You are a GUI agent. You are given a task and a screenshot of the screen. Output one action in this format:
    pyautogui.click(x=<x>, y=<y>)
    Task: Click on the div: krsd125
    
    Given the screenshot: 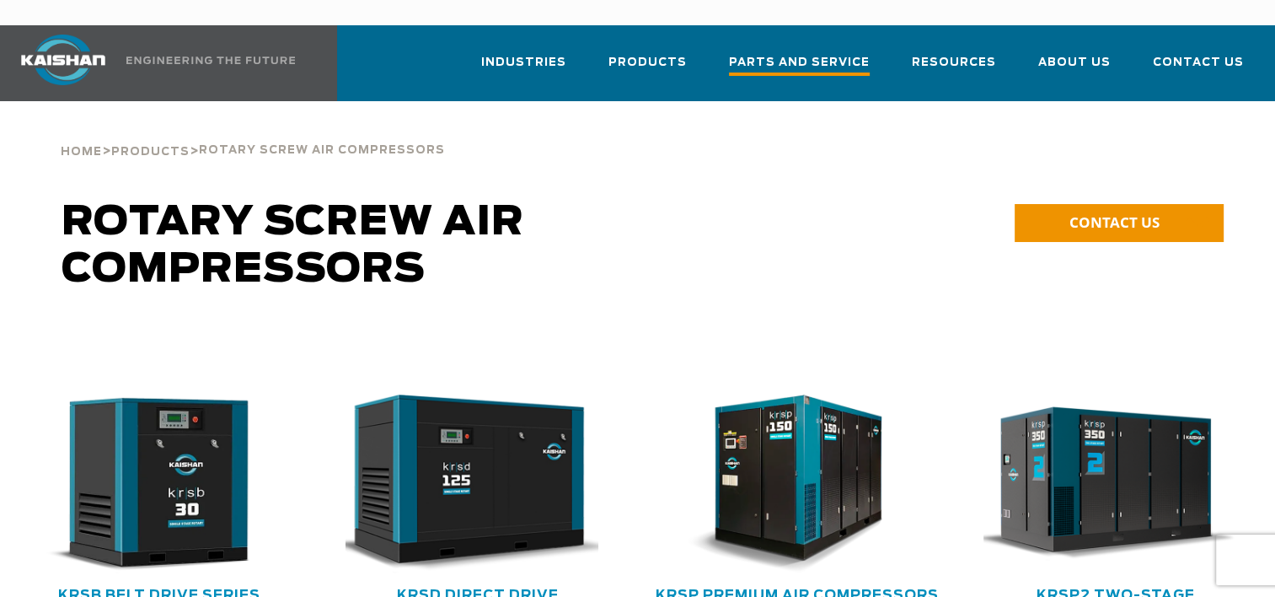 What is the action you would take?
    pyautogui.click(x=478, y=484)
    